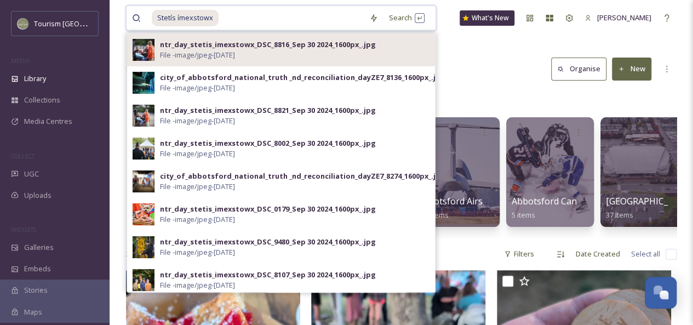 This screenshot has width=693, height=325. Describe the element at coordinates (35, 78) in the screenshot. I see `span: Library` at that location.